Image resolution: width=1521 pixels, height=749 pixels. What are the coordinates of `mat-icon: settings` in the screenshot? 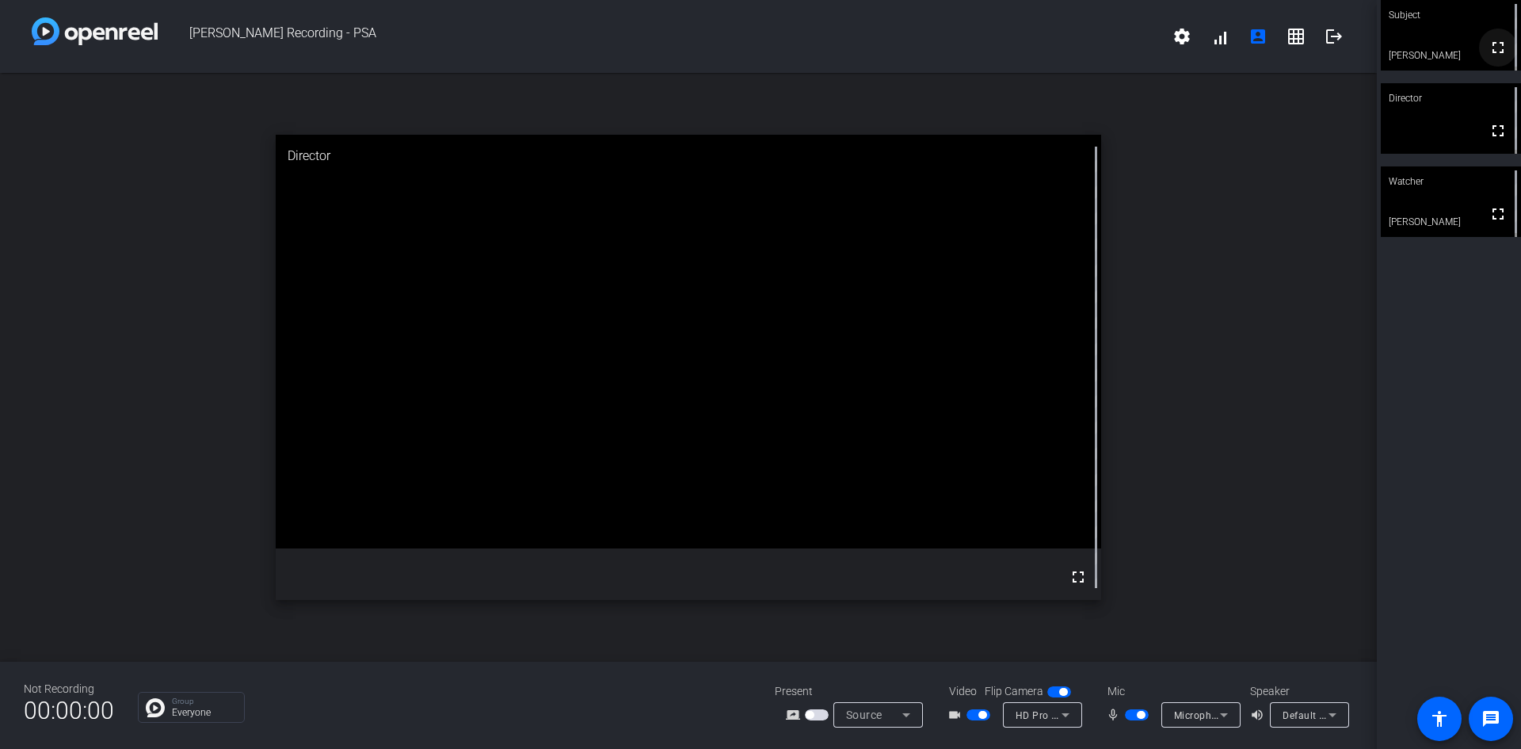 It's located at (1182, 36).